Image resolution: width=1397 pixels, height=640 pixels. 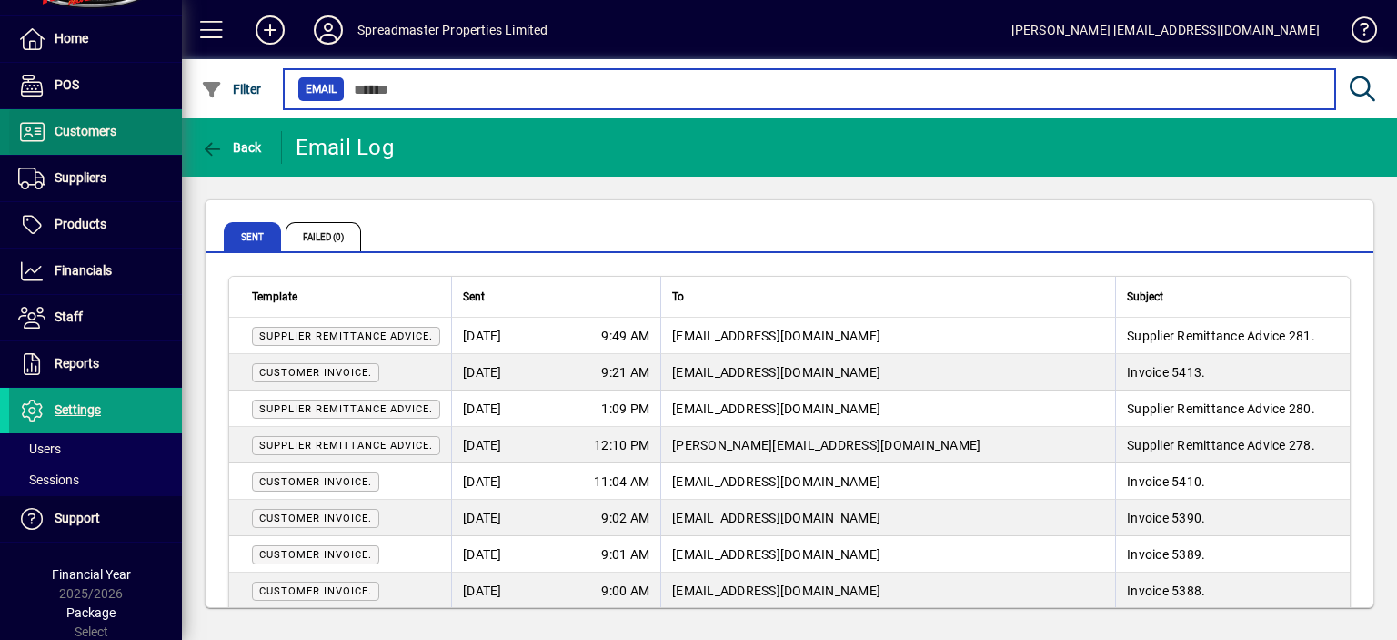 I want to click on a: Sessions, so click(x=96, y=479).